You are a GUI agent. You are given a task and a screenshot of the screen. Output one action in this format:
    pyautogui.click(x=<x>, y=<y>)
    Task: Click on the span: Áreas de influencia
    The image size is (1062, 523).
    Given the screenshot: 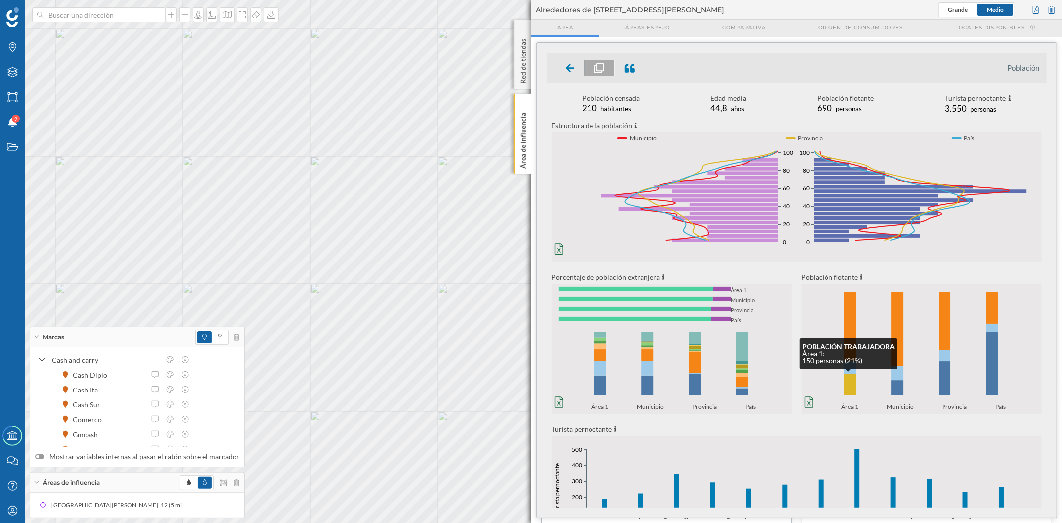 What is the action you would take?
    pyautogui.click(x=71, y=483)
    